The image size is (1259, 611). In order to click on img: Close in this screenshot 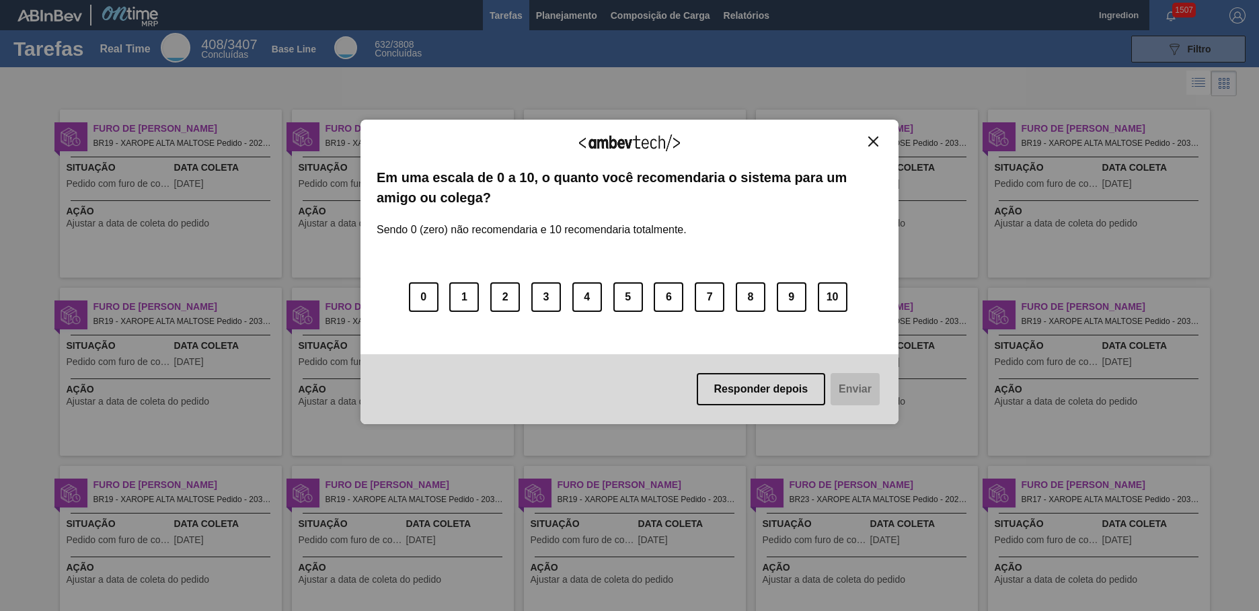, I will do `click(873, 141)`.